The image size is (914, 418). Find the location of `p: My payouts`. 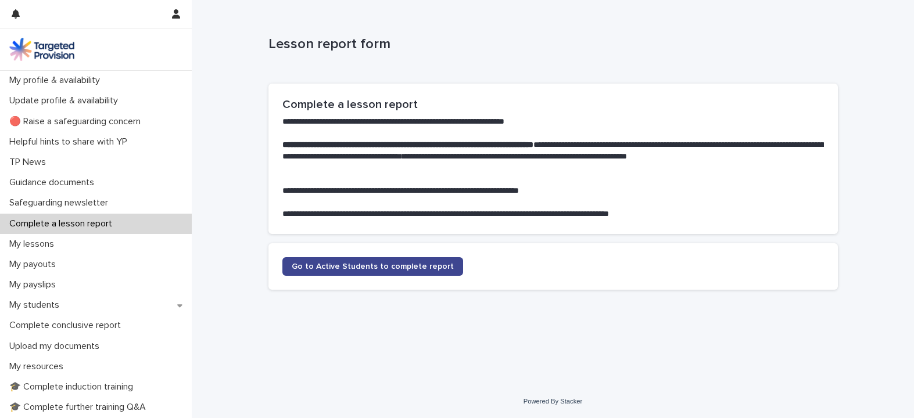

p: My payouts is located at coordinates (35, 264).